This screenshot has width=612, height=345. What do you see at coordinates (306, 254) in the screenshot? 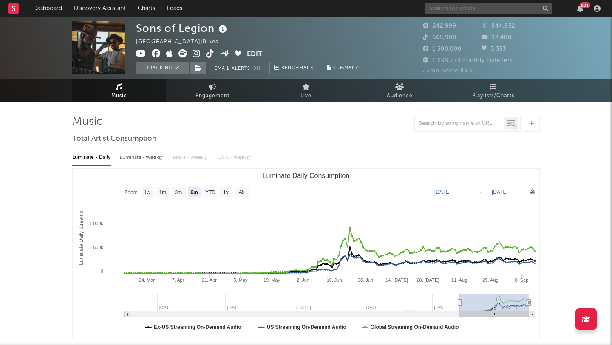
I see `svg: Luminate Daily Consumption` at bounding box center [306, 254].